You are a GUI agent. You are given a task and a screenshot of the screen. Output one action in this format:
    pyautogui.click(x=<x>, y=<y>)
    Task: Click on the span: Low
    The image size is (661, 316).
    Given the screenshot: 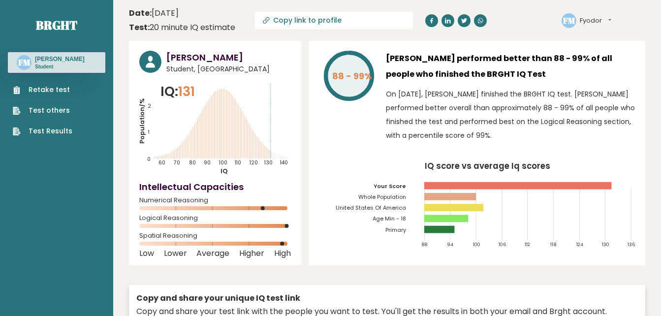 What is the action you would take?
    pyautogui.click(x=147, y=253)
    